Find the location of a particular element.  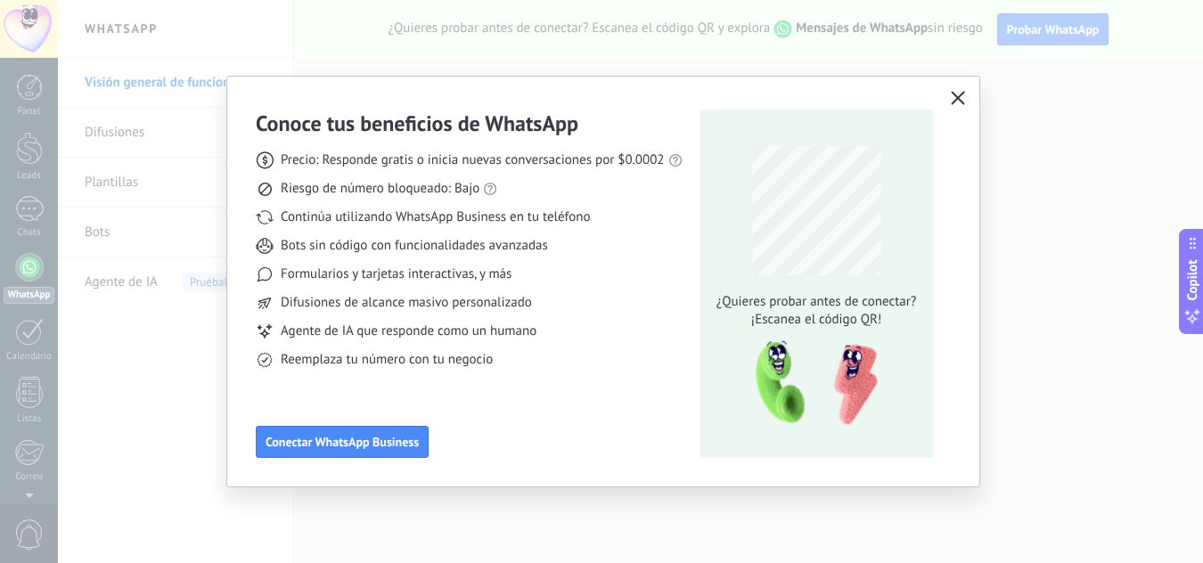

span: Agente de IA que responde como un humano is located at coordinates (408, 331).